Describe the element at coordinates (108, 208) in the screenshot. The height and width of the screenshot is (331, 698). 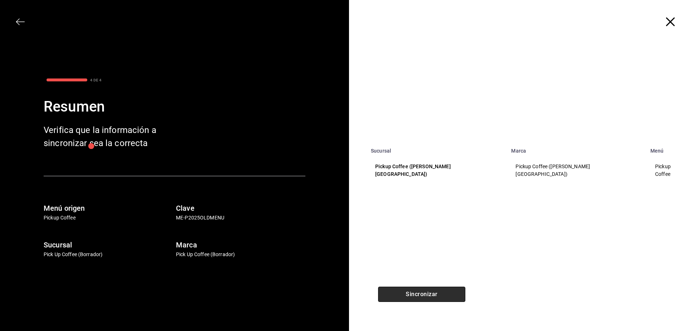
I see `h6: Menú origen` at that location.